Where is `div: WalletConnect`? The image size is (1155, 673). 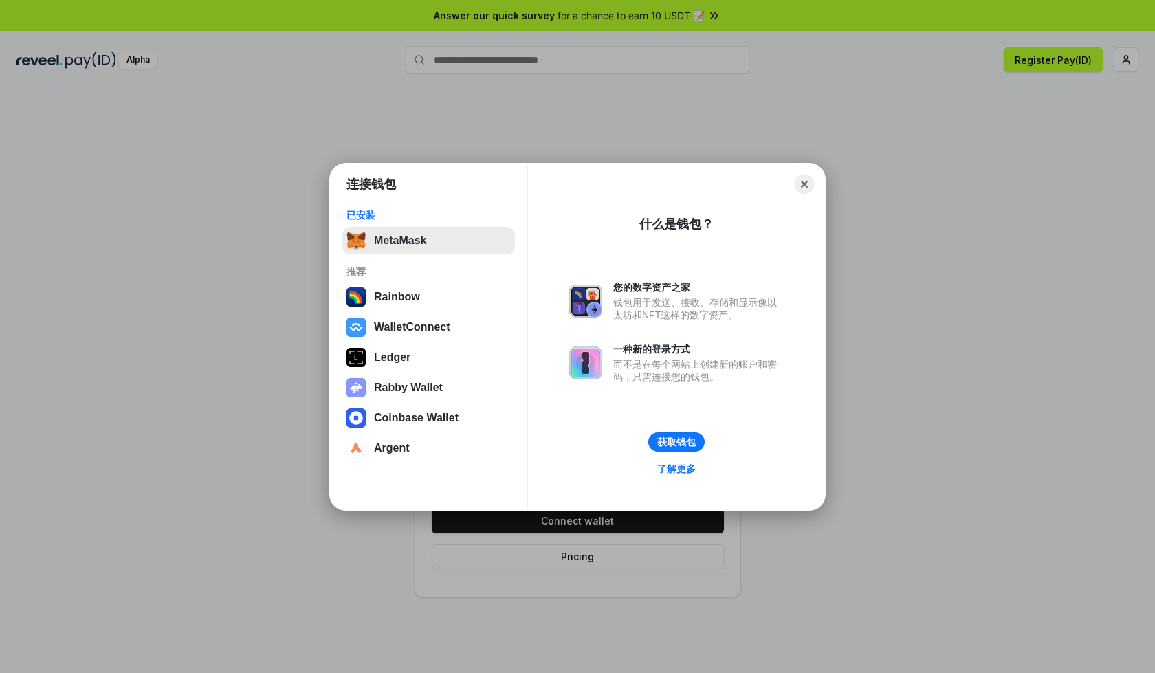 div: WalletConnect is located at coordinates (412, 327).